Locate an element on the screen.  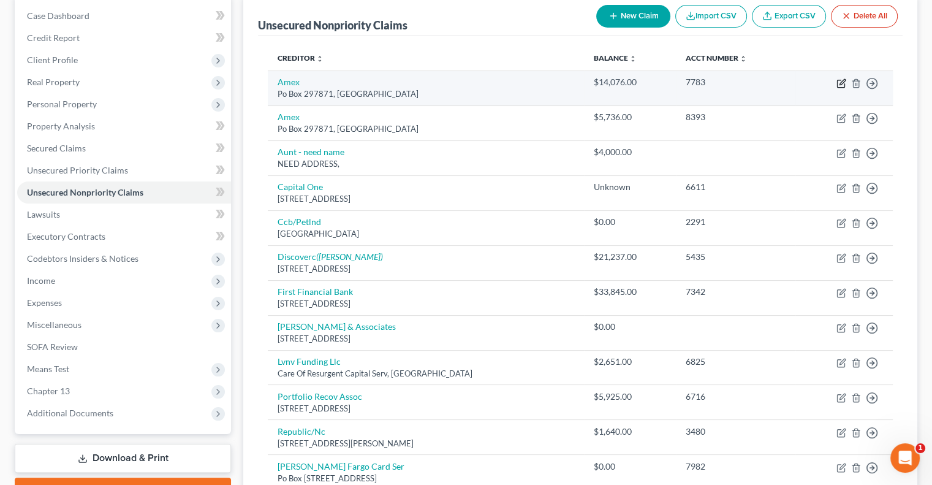
span: Executory Contracts is located at coordinates (66, 236).